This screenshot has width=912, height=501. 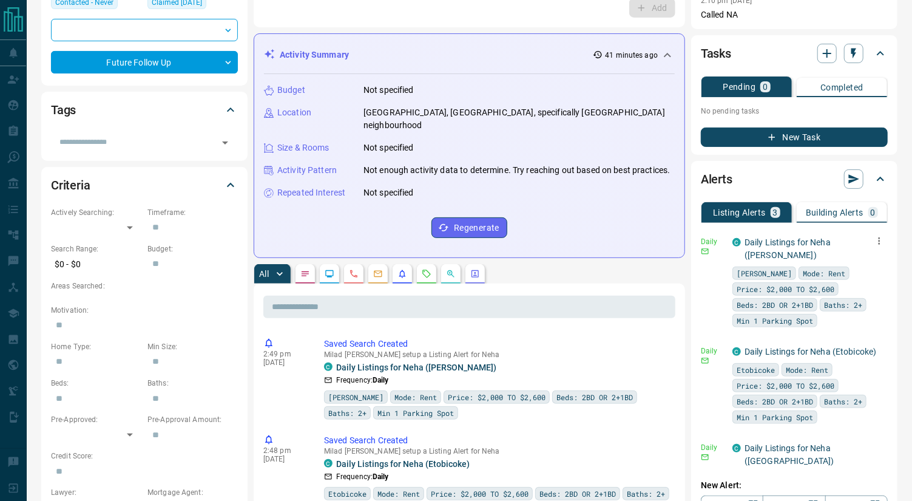 I want to click on p: $0 - $0, so click(x=96, y=264).